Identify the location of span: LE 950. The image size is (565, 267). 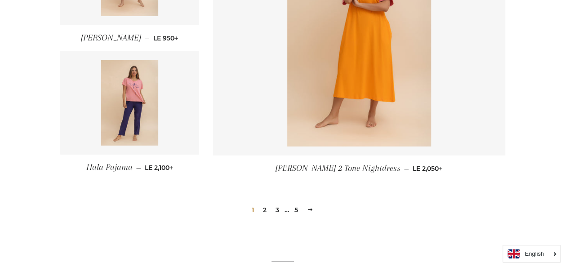
(166, 38).